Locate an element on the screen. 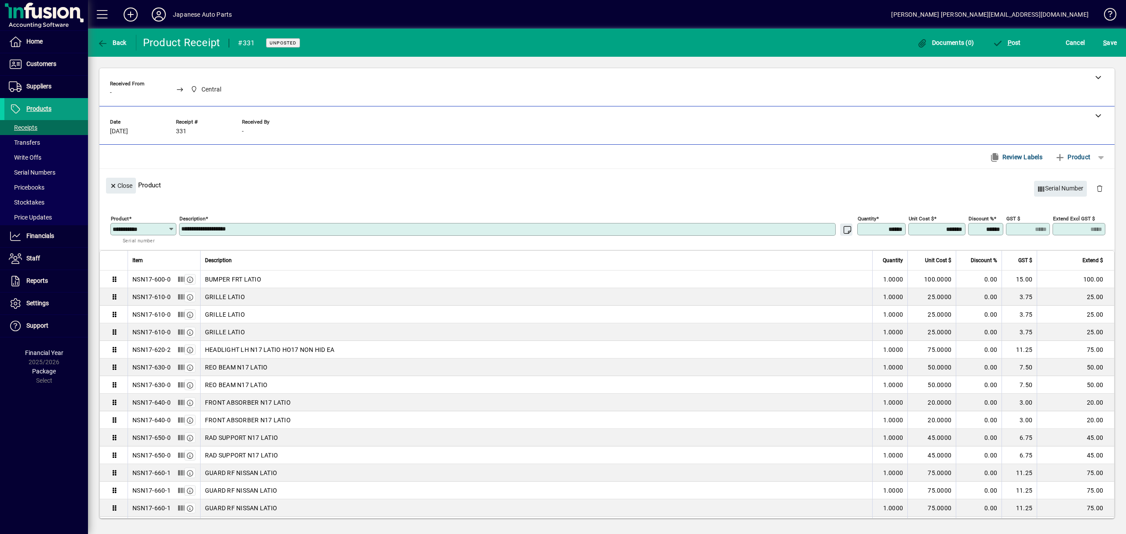  mat-label: Quantity is located at coordinates (867, 219).